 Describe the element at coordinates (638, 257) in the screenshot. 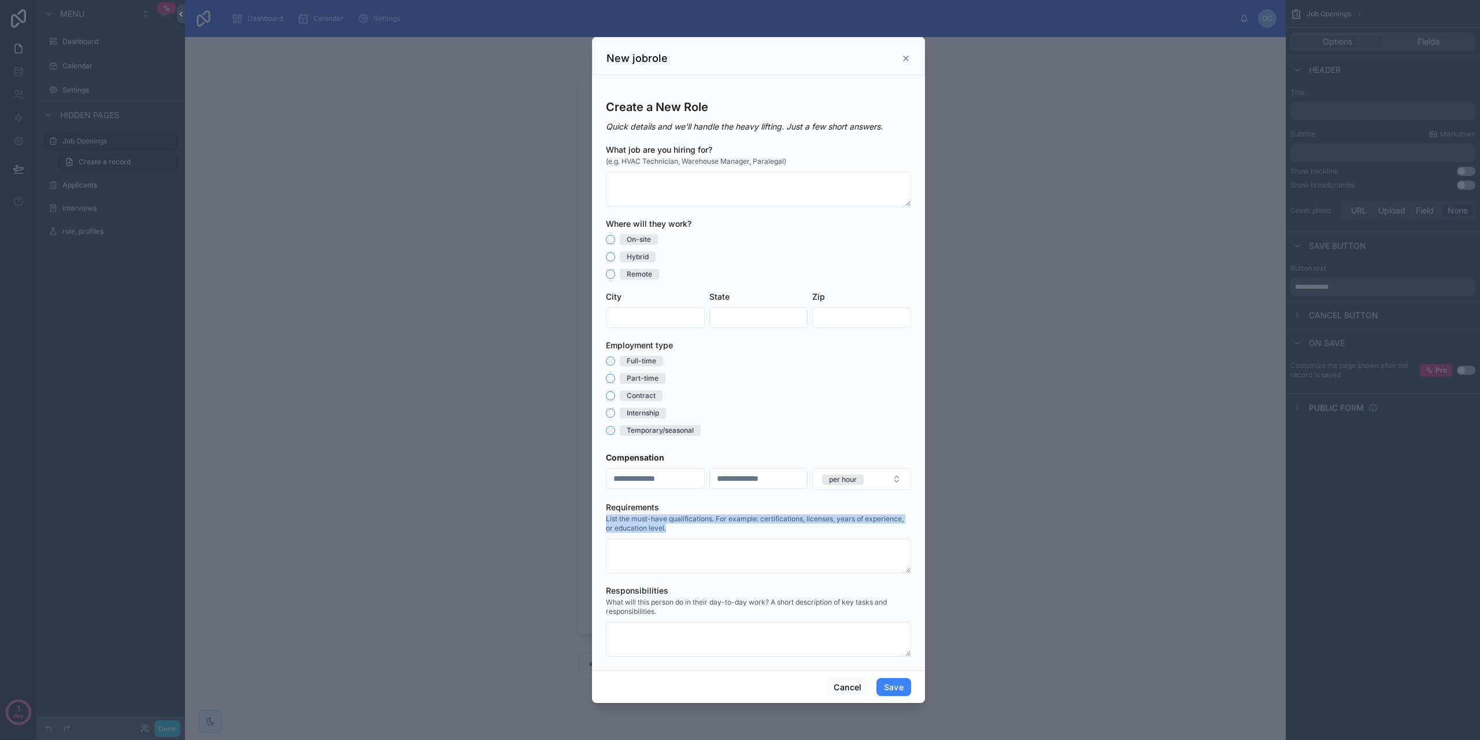

I see `div: Hybrid` at that location.